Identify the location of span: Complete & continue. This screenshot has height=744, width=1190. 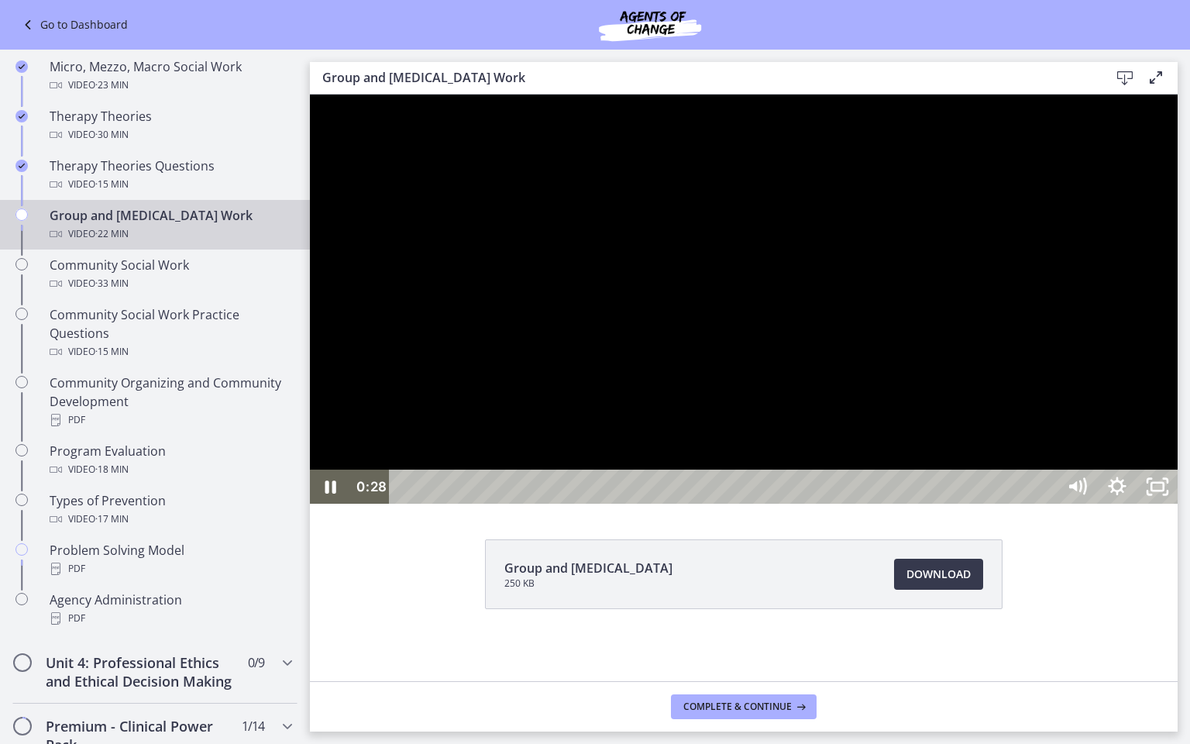
(737, 706).